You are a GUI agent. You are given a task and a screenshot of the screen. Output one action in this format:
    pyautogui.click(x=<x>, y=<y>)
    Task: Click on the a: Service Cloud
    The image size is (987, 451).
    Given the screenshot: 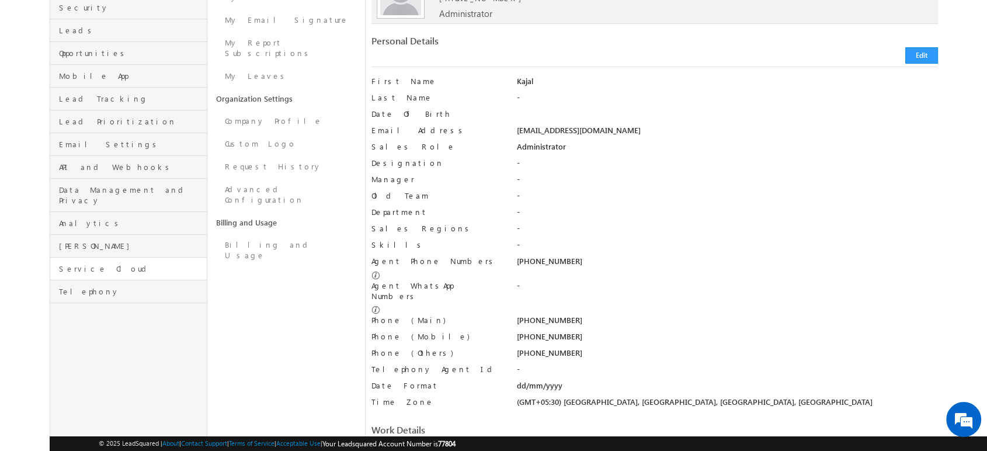 What is the action you would take?
    pyautogui.click(x=128, y=269)
    